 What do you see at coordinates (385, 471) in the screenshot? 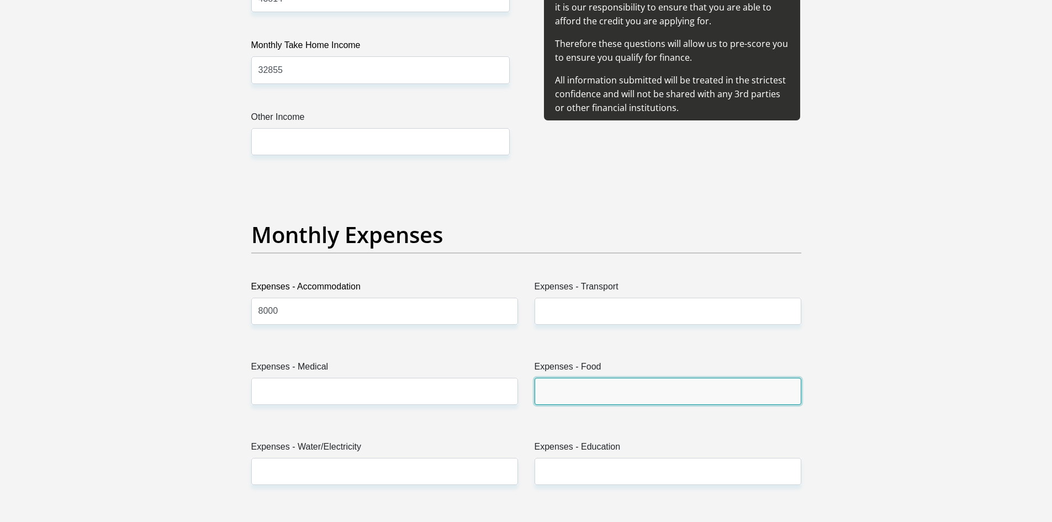
I see `input: Expenses - Water/Electricity` at bounding box center [385, 471].